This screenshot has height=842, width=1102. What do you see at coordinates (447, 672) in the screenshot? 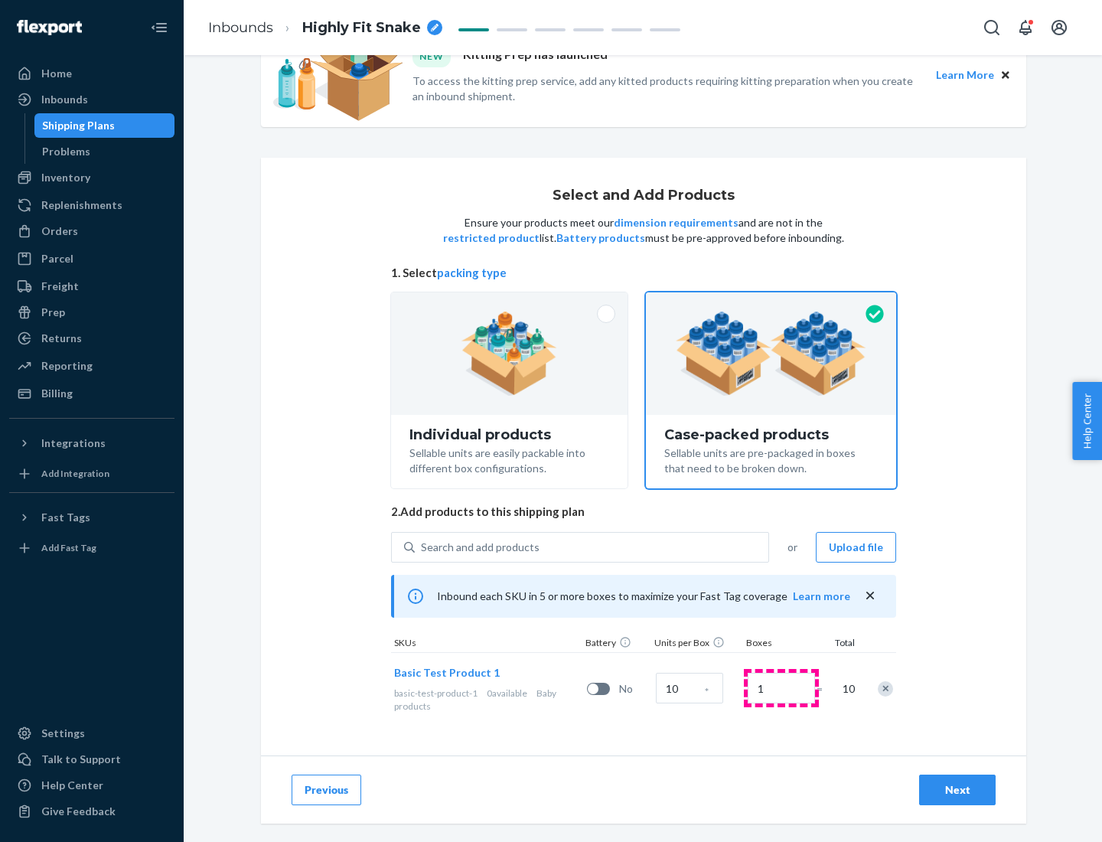
I see `button: Basic Test Product 1` at bounding box center [447, 672].